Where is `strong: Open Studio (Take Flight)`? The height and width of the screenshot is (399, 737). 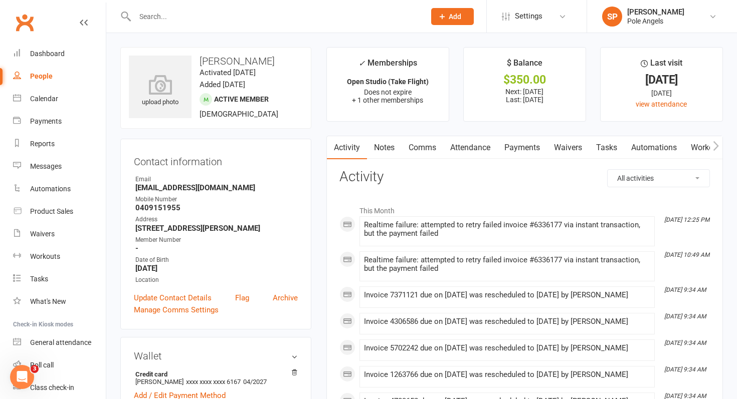
strong: Open Studio (Take Flight) is located at coordinates (387, 82).